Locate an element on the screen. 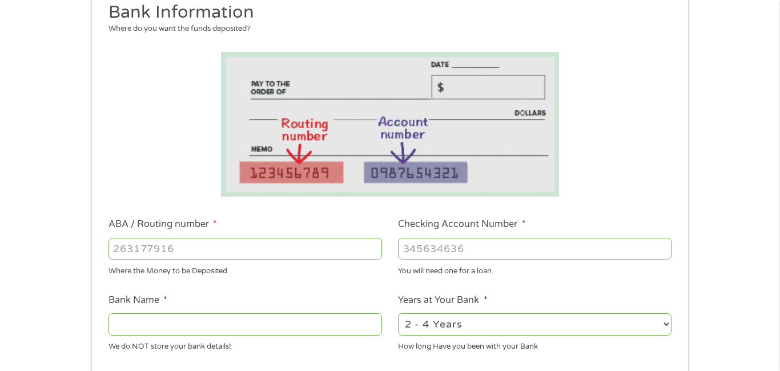 This screenshot has height=371, width=780. label: Years at Your Bank is located at coordinates (443, 300).